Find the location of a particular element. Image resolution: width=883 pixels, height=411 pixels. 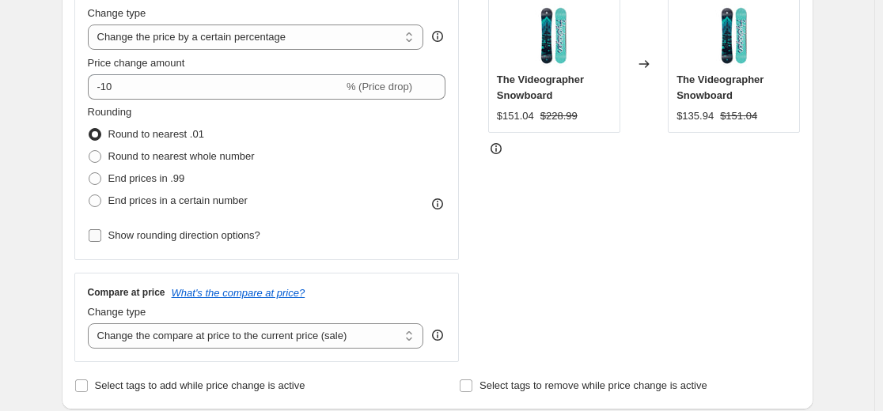

span: Round to nearest whole number is located at coordinates (181, 156).